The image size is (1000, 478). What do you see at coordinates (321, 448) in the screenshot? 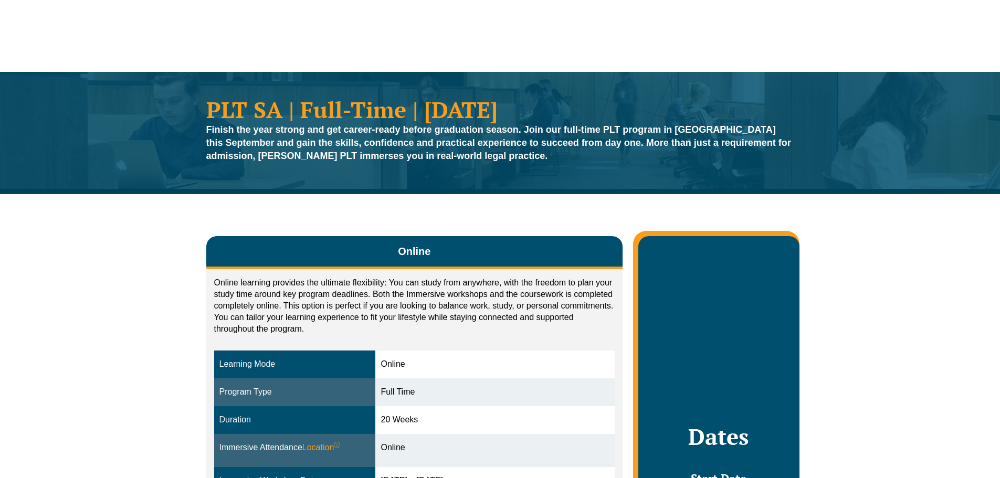
I see `span: Location` at bounding box center [321, 448].